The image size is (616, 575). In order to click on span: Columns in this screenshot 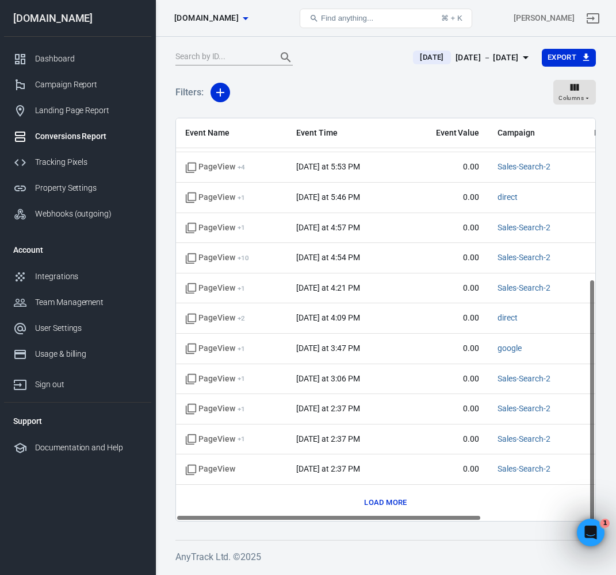, I will do `click(571, 98)`.